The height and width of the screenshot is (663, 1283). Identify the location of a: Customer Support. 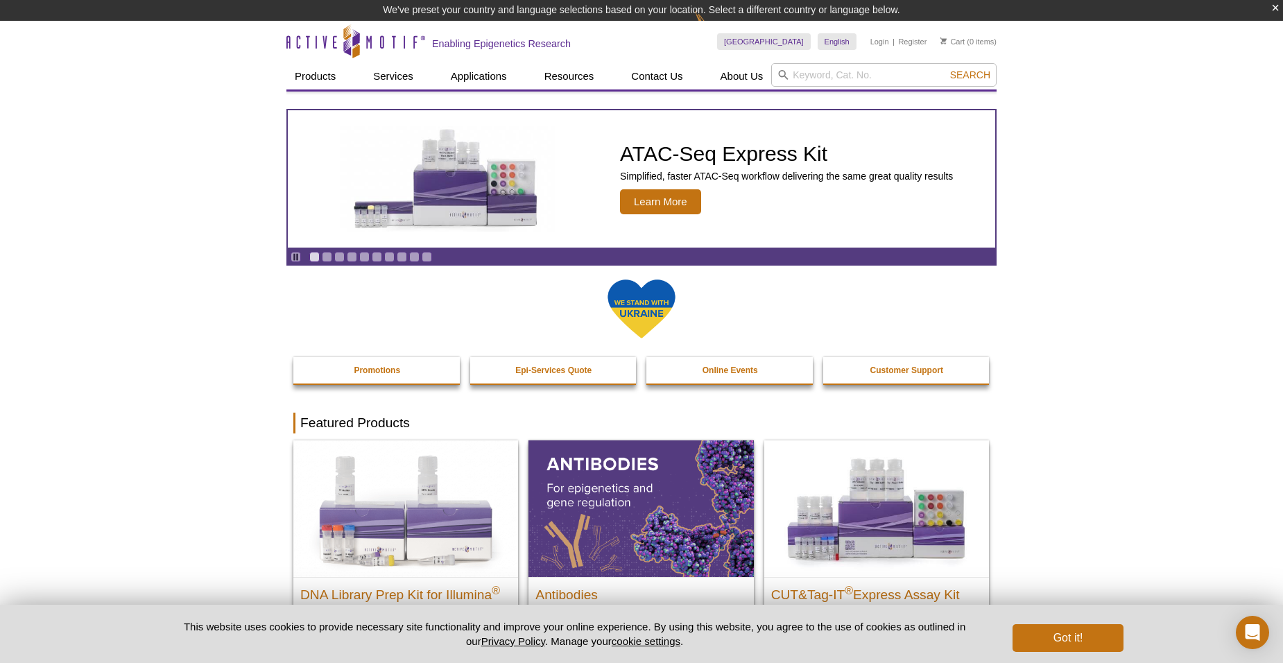
(907, 370).